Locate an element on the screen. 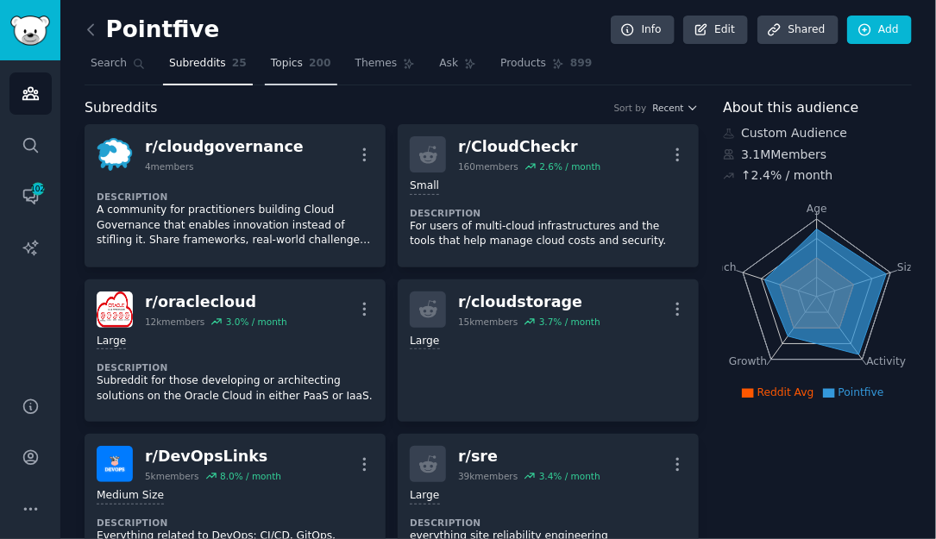 The height and width of the screenshot is (539, 936). div: r/ DevOpsLinks is located at coordinates (213, 456).